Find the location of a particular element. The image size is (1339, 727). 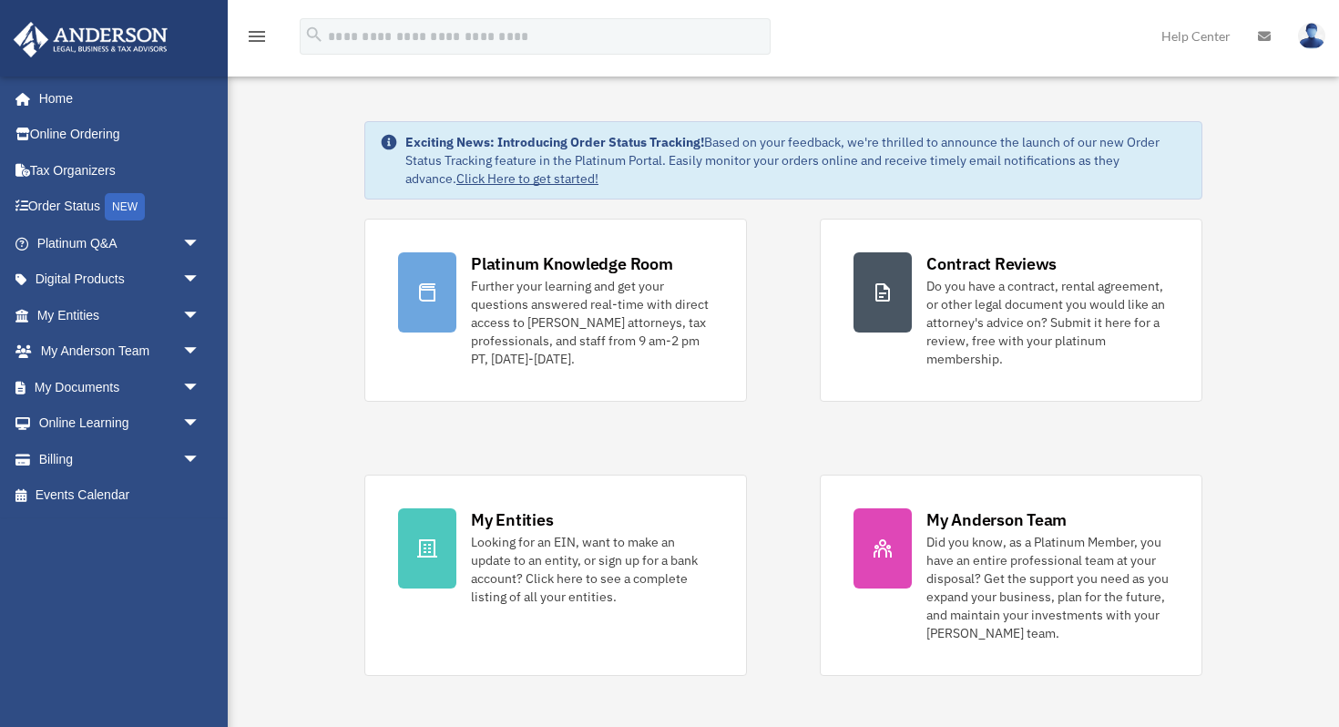

a: Online Learningarrow_drop_down is located at coordinates (120, 423).